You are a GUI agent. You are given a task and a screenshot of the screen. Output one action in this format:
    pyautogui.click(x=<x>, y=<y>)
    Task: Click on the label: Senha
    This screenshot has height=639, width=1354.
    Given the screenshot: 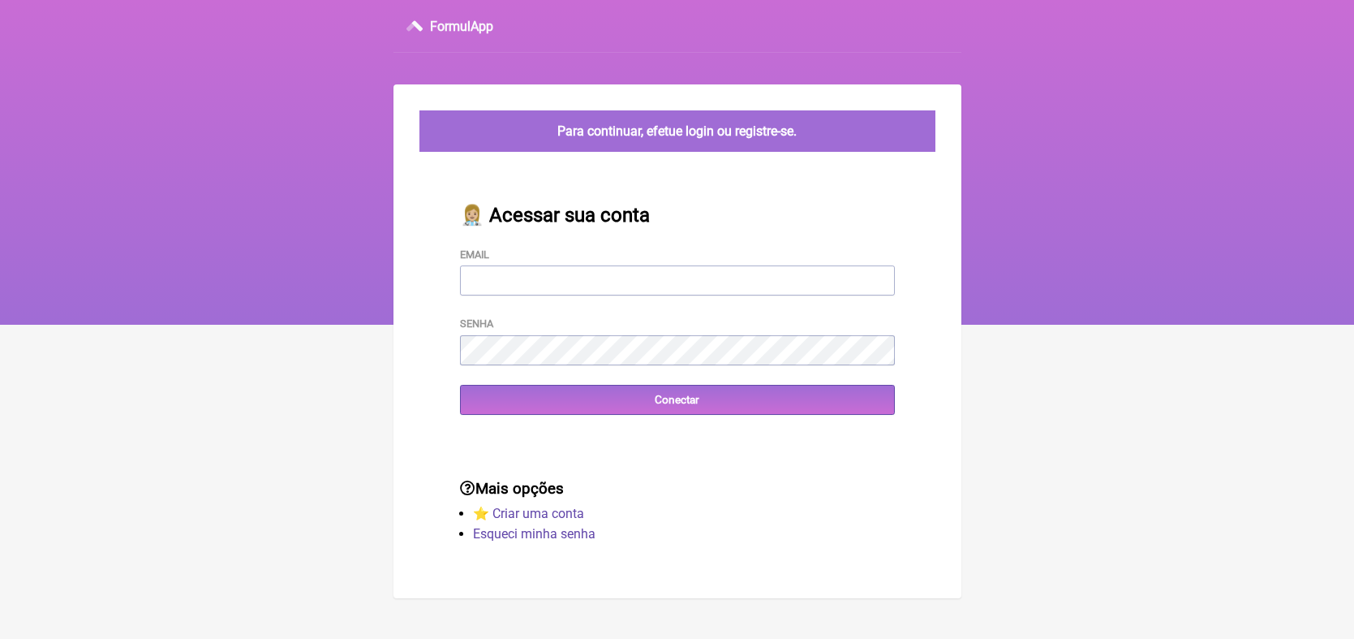 What is the action you would take?
    pyautogui.click(x=476, y=323)
    